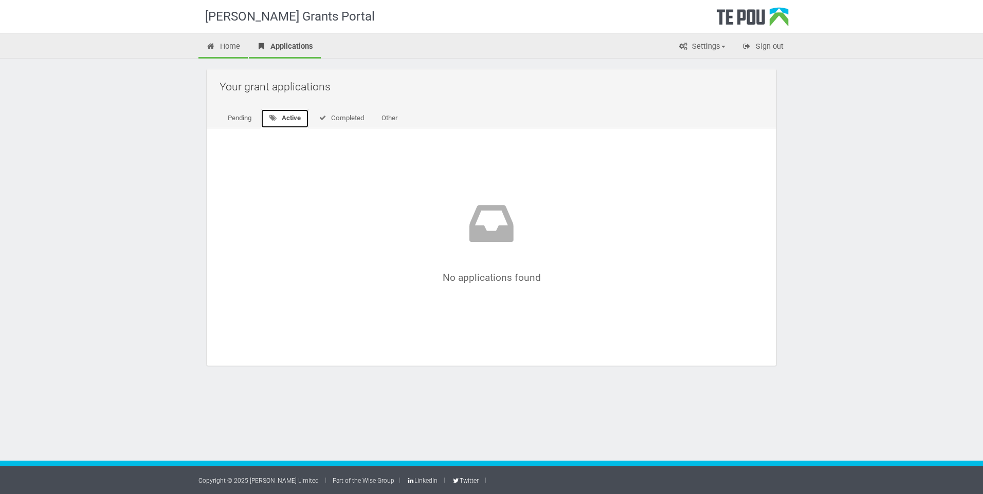  Describe the element at coordinates (389, 119) in the screenshot. I see `a: Other` at that location.